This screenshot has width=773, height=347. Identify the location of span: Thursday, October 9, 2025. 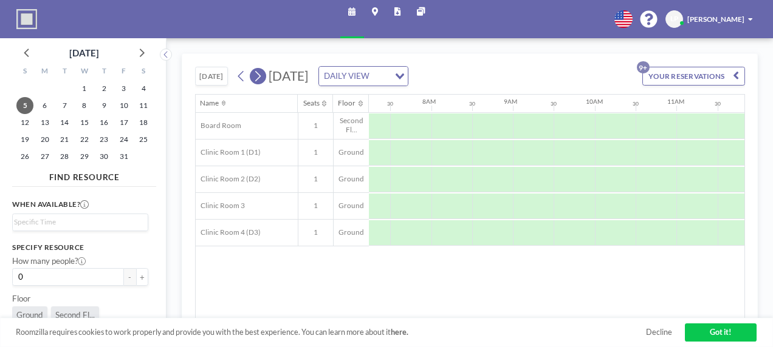
(104, 106).